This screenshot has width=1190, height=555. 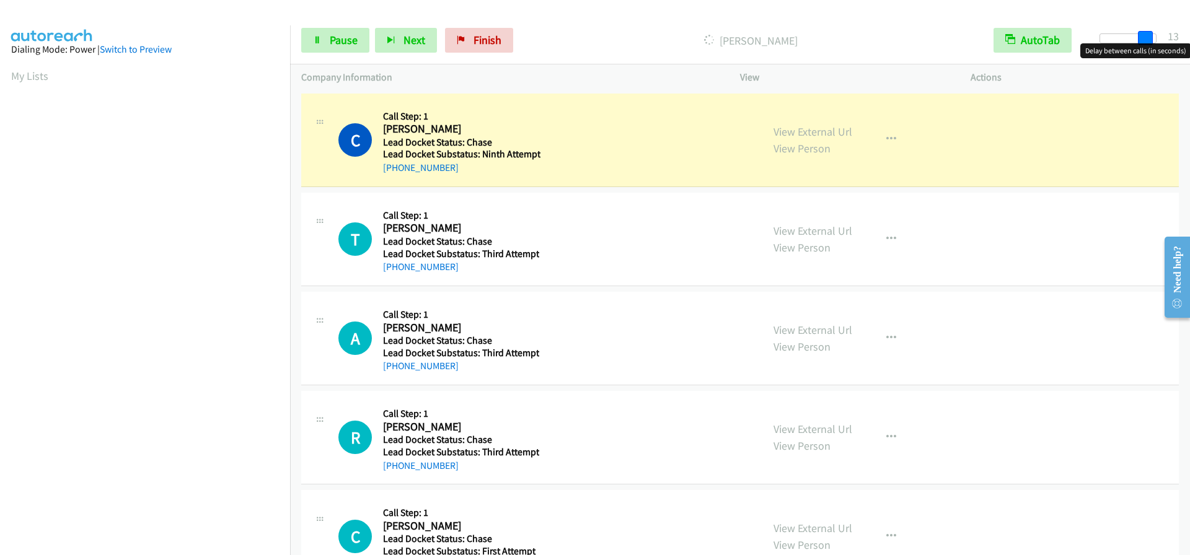 I want to click on button: Next, so click(x=406, y=40).